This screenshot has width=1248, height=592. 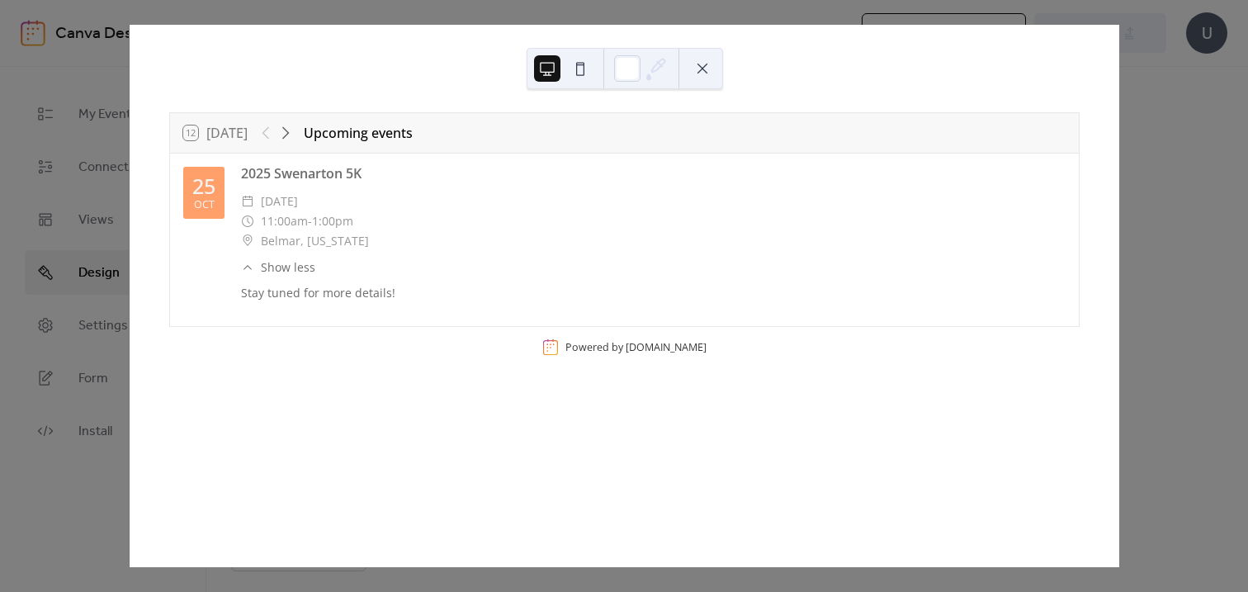 I want to click on div: Stay tuned for more details!, so click(x=571, y=292).